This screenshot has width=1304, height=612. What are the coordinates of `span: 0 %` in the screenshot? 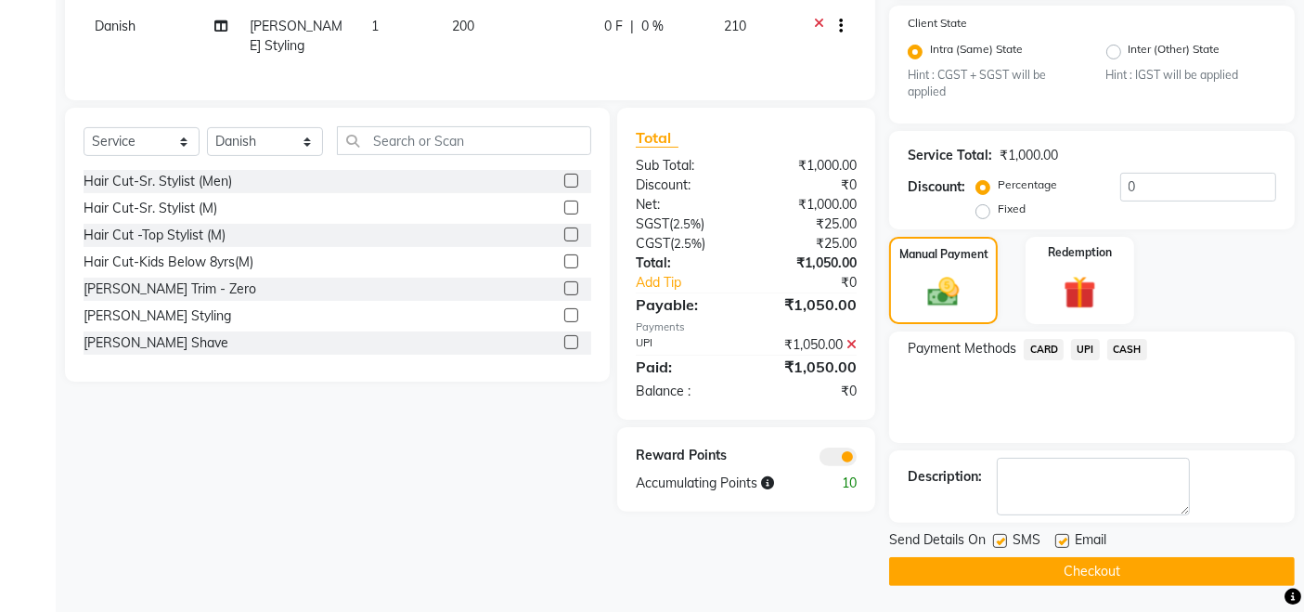 It's located at (653, 26).